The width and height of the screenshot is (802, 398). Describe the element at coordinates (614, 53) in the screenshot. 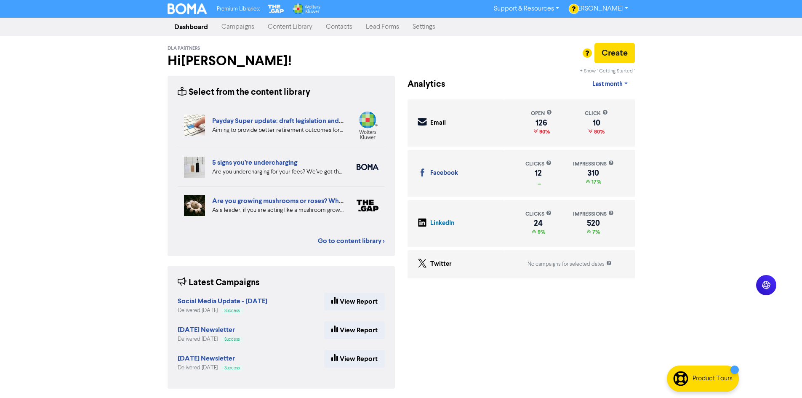

I see `button: Create` at that location.